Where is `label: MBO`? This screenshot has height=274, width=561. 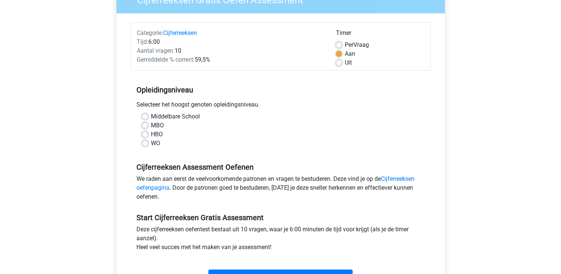
label: MBO is located at coordinates (157, 125).